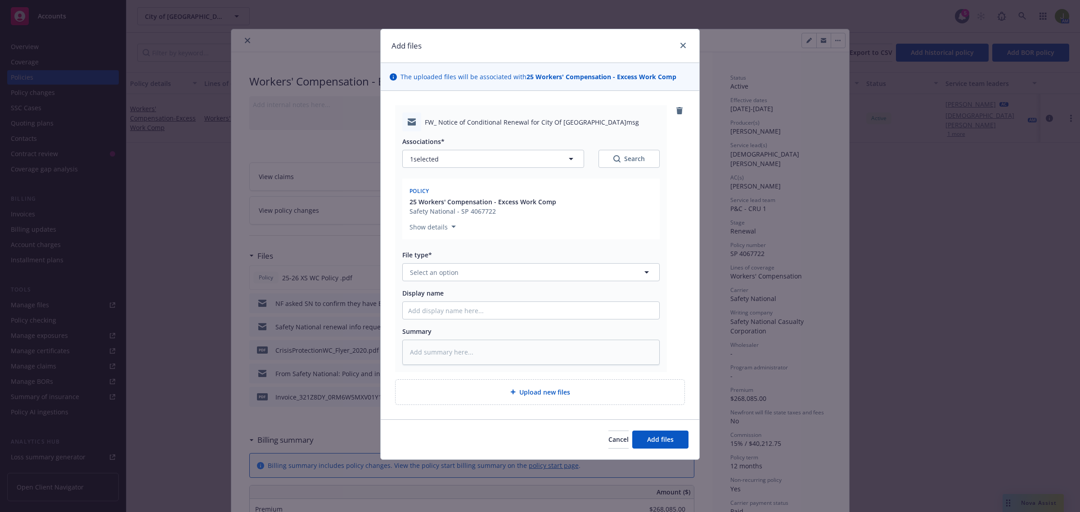 The width and height of the screenshot is (1080, 512). What do you see at coordinates (417, 331) in the screenshot?
I see `span: Summary` at bounding box center [417, 331].